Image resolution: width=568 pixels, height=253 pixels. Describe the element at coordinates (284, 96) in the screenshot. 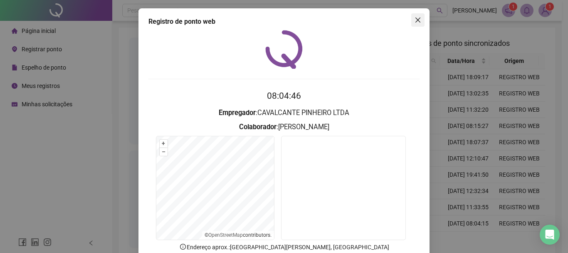

I see `time: 08:04:46` at that location.